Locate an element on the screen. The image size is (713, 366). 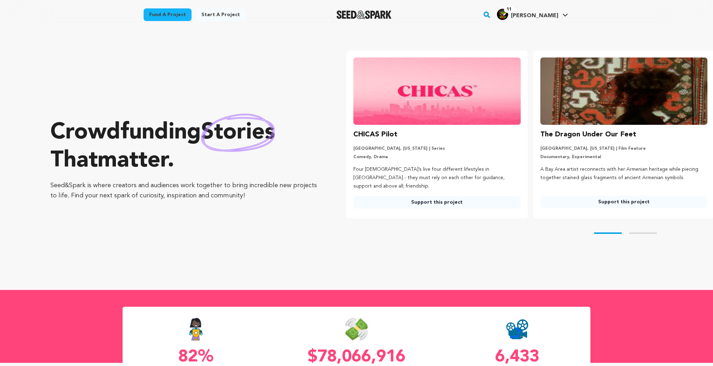
img: Seed&Spark Success Rate Icon is located at coordinates (196, 329).